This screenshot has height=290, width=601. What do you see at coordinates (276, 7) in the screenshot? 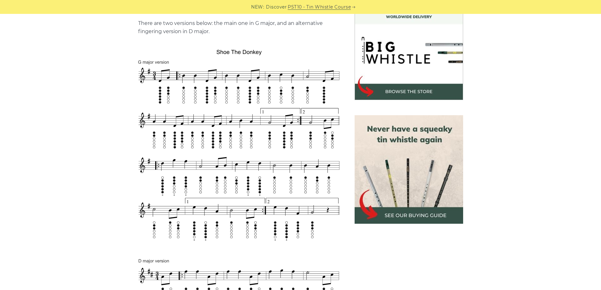
I see `span: Discover` at bounding box center [276, 7].